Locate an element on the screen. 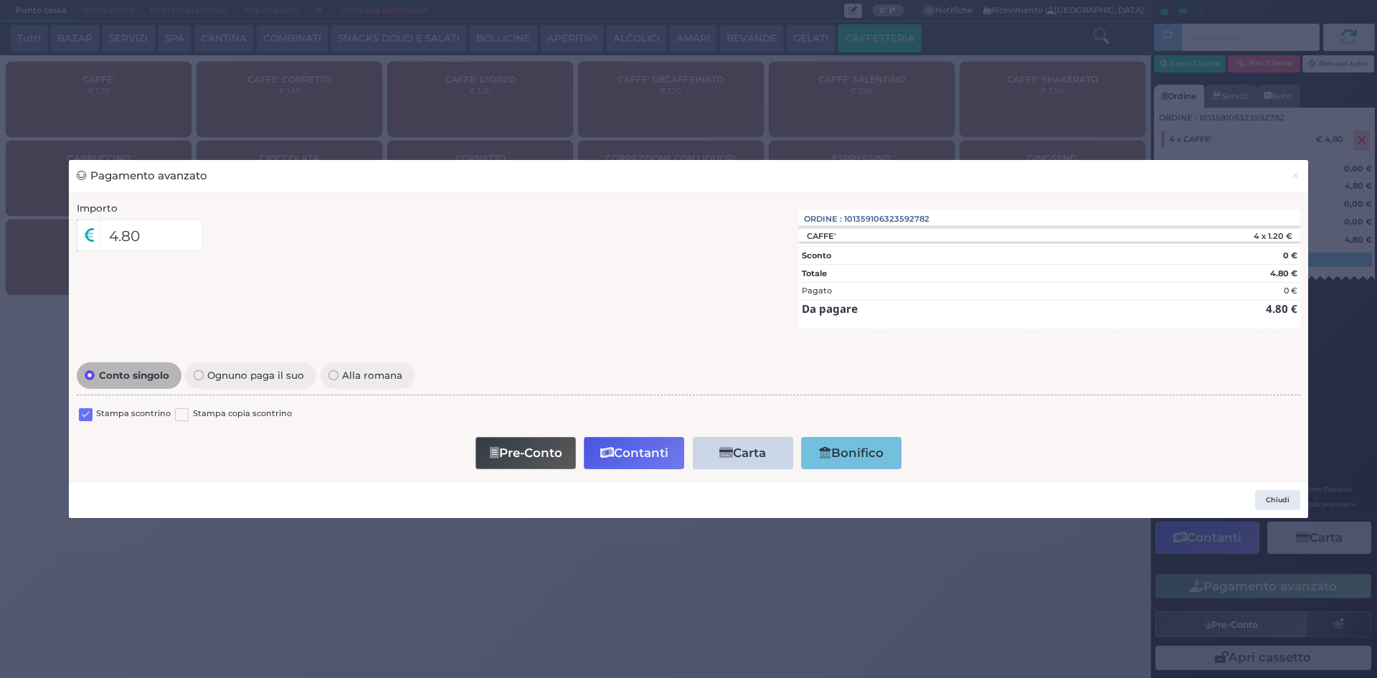 The image size is (1377, 678). strong: Da pagare is located at coordinates (830, 308).